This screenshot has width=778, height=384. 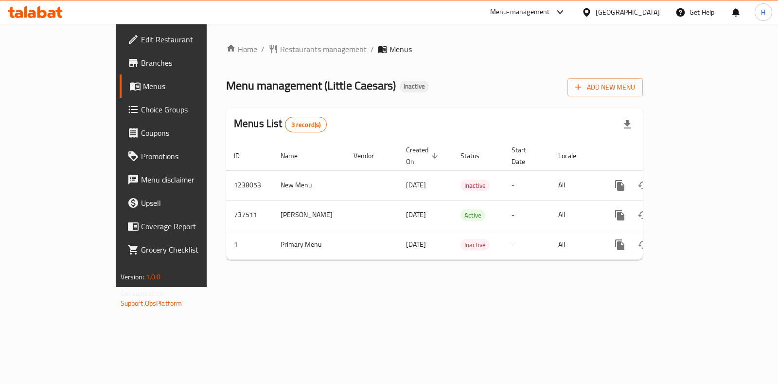 What do you see at coordinates (424, 156) in the screenshot?
I see `span: Created On` at bounding box center [424, 156].